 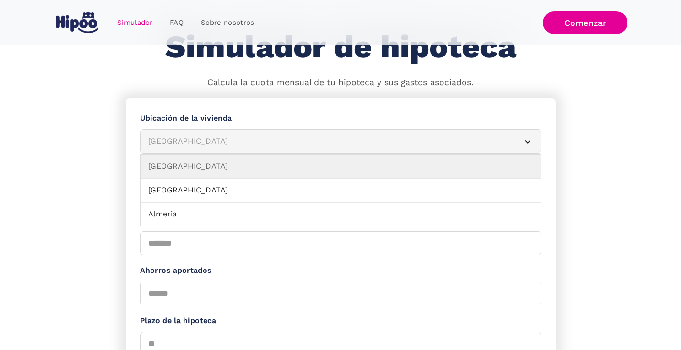 I want to click on a: Comenzar, so click(x=585, y=22).